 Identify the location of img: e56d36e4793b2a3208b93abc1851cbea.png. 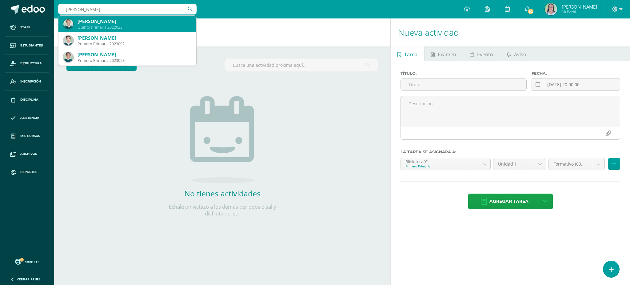
(68, 57).